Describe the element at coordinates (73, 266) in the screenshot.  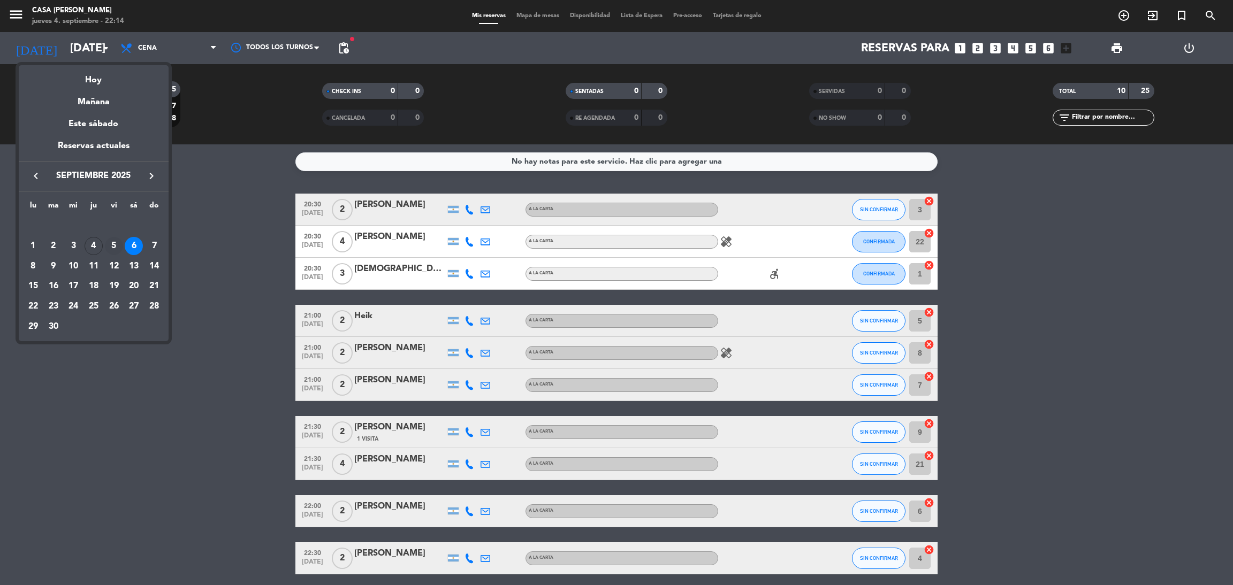
I see `div: 10` at that location.